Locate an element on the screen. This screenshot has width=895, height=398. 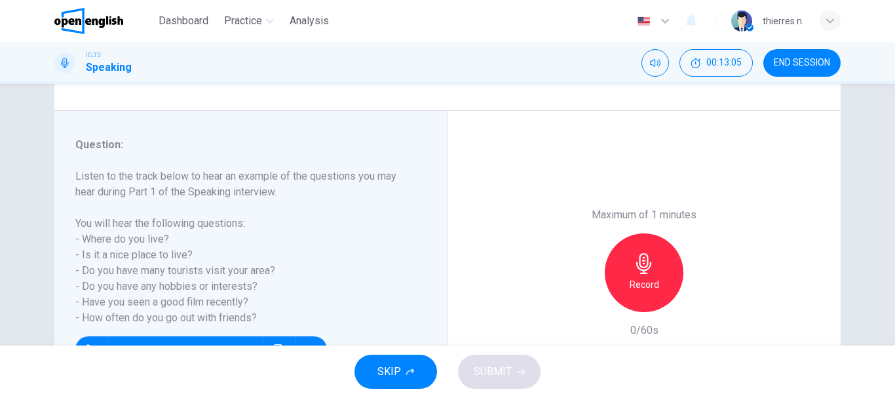
span: 00m 40s is located at coordinates (239, 349).